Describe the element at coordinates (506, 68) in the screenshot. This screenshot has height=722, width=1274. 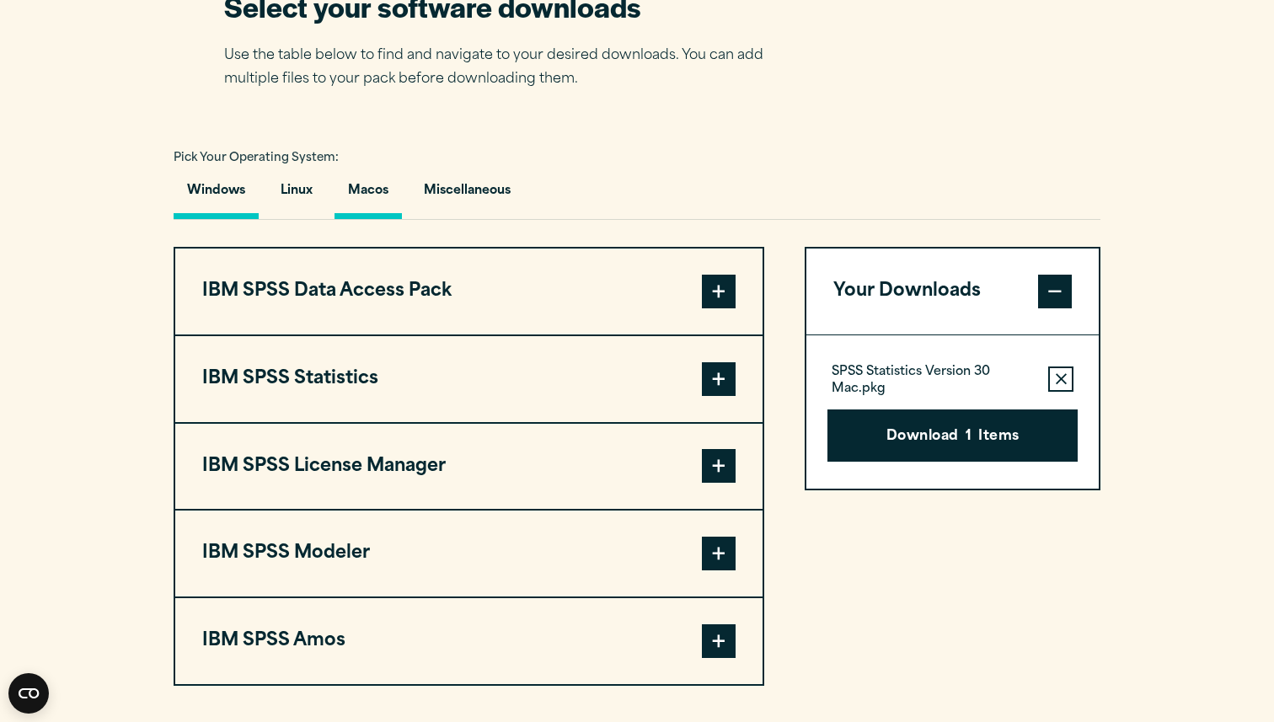
I see `p: Use the table below to find and navigate to your desired downloads. You can add multiple files to...` at that location.